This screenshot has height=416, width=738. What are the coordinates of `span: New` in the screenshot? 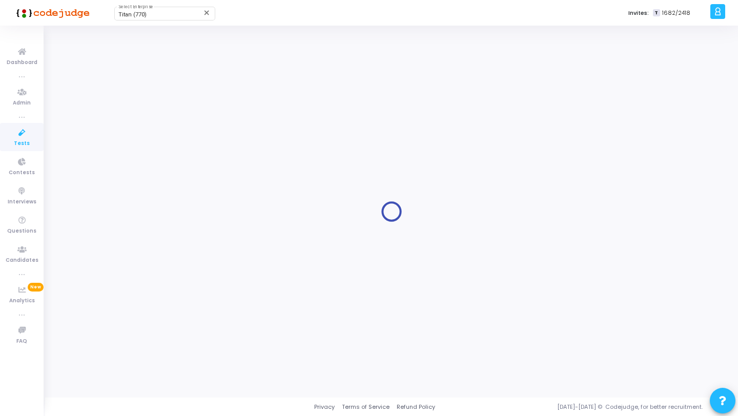 It's located at (35, 287).